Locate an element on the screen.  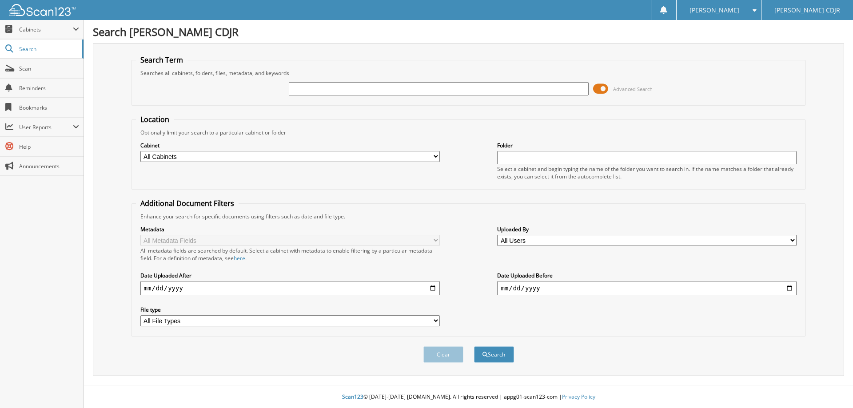
div: Optionally limit your search to a particular cabinet or folder is located at coordinates (469, 132).